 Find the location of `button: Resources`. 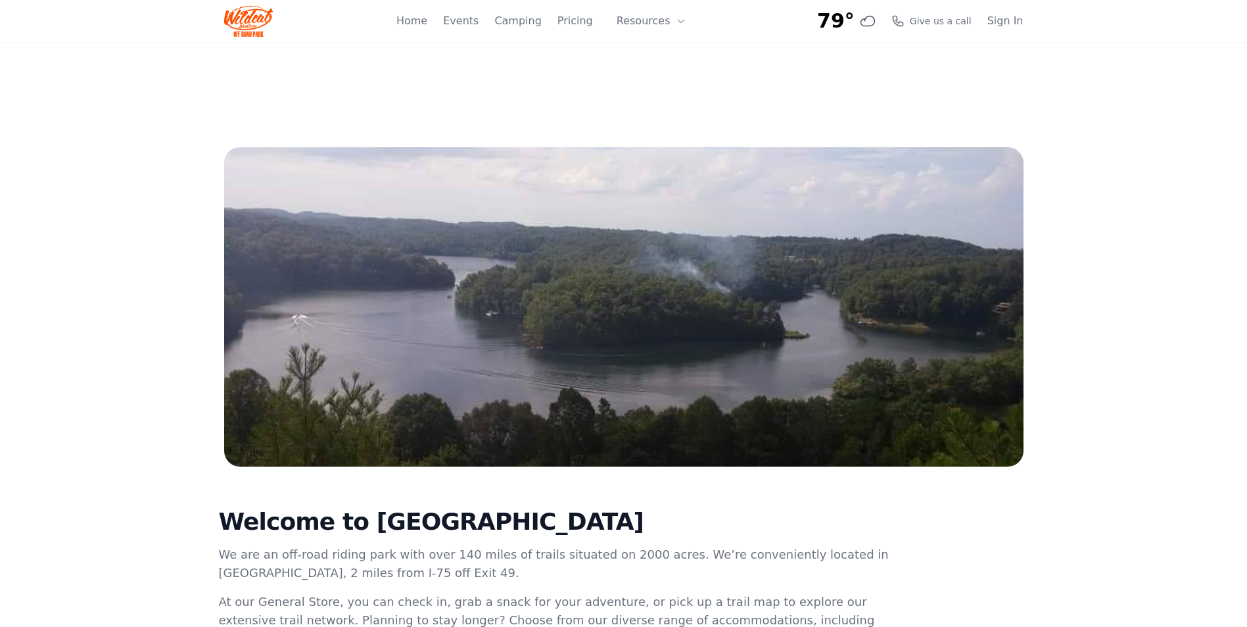

button: Resources is located at coordinates (651, 21).